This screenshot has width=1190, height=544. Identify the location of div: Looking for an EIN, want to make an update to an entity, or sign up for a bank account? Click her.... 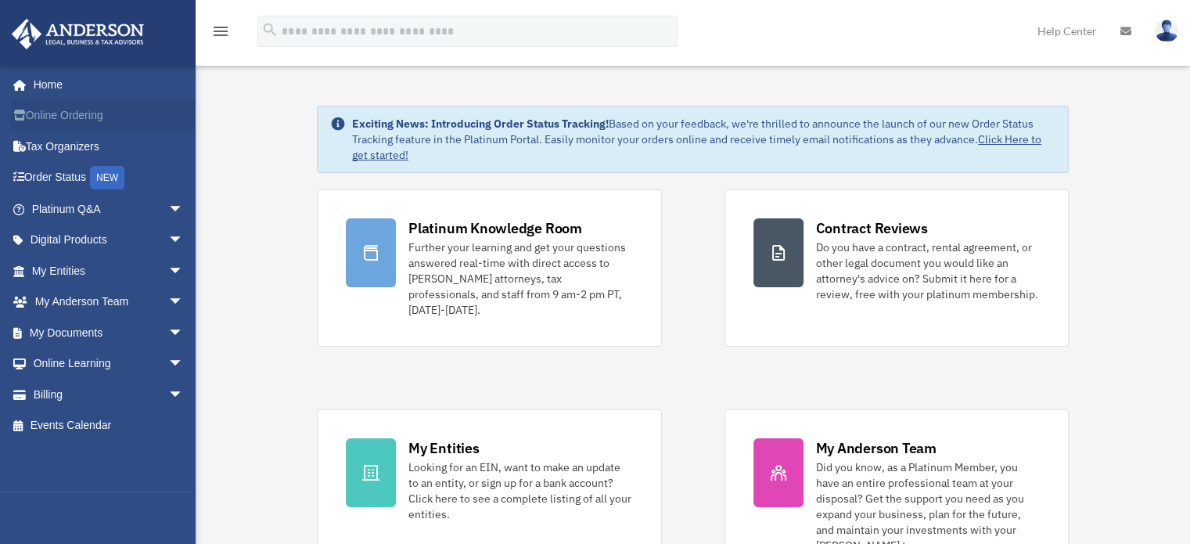
(520, 490).